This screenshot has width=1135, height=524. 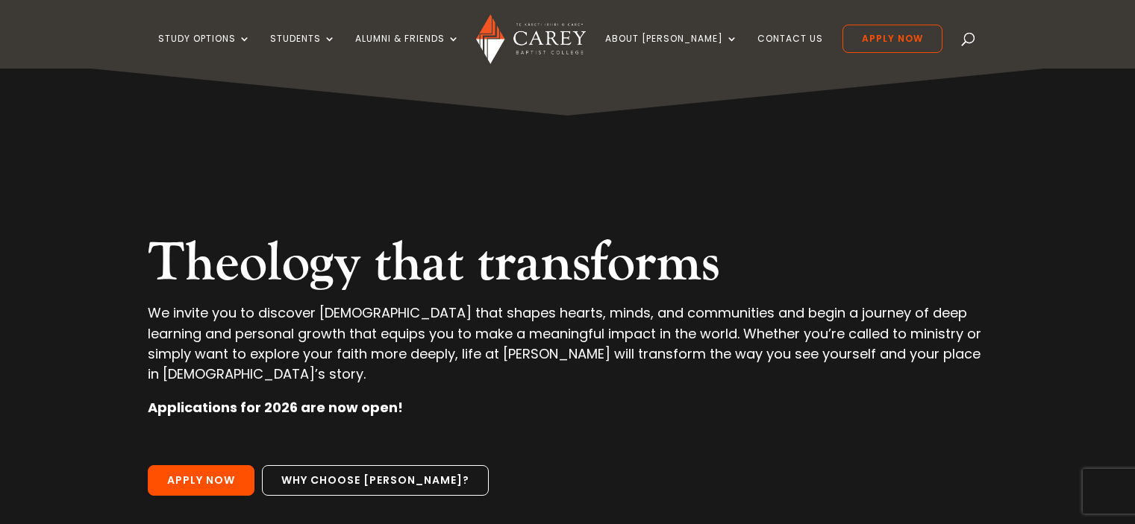 I want to click on strong: Applications for 2026 are now open!, so click(x=275, y=407).